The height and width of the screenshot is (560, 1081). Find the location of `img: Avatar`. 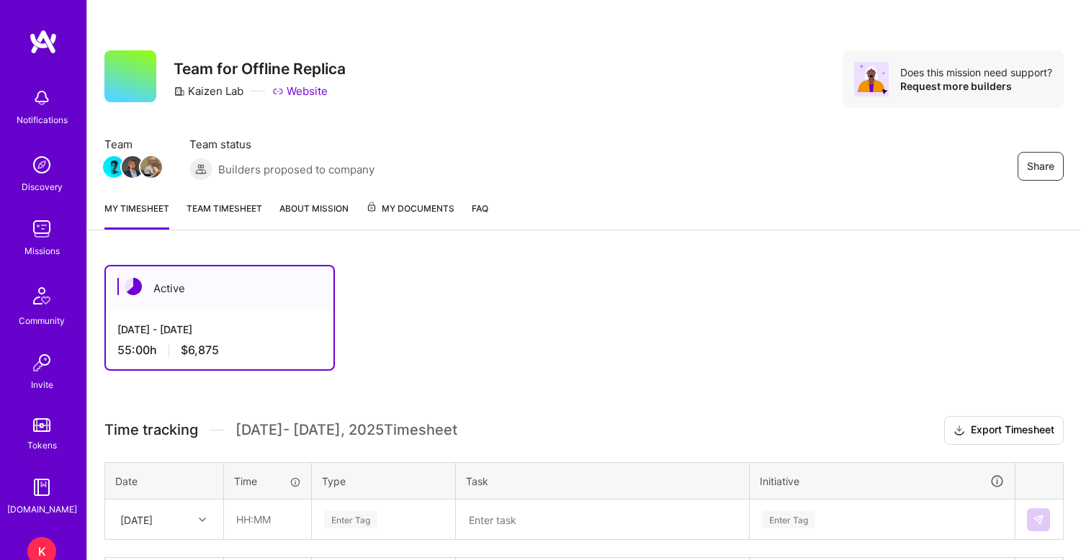

img: Avatar is located at coordinates (872, 79).